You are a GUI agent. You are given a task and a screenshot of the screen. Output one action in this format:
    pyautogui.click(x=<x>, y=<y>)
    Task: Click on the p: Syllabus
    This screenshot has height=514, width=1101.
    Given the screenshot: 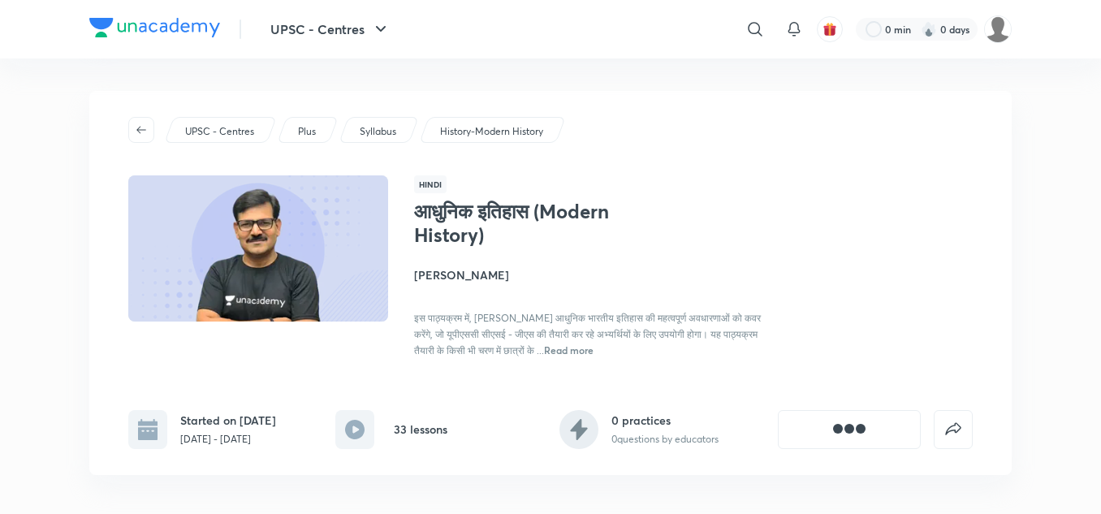 What is the action you would take?
    pyautogui.click(x=377, y=131)
    